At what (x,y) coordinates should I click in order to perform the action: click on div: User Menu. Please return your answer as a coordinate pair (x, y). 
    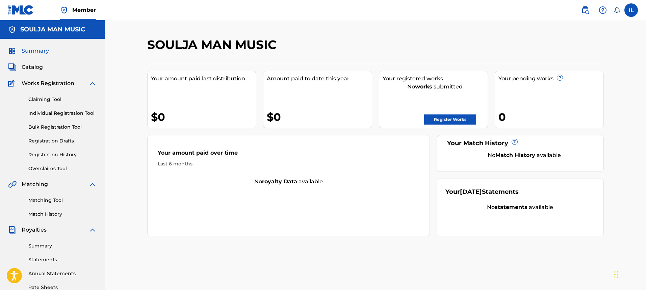
    Looking at the image, I should click on (631, 10).